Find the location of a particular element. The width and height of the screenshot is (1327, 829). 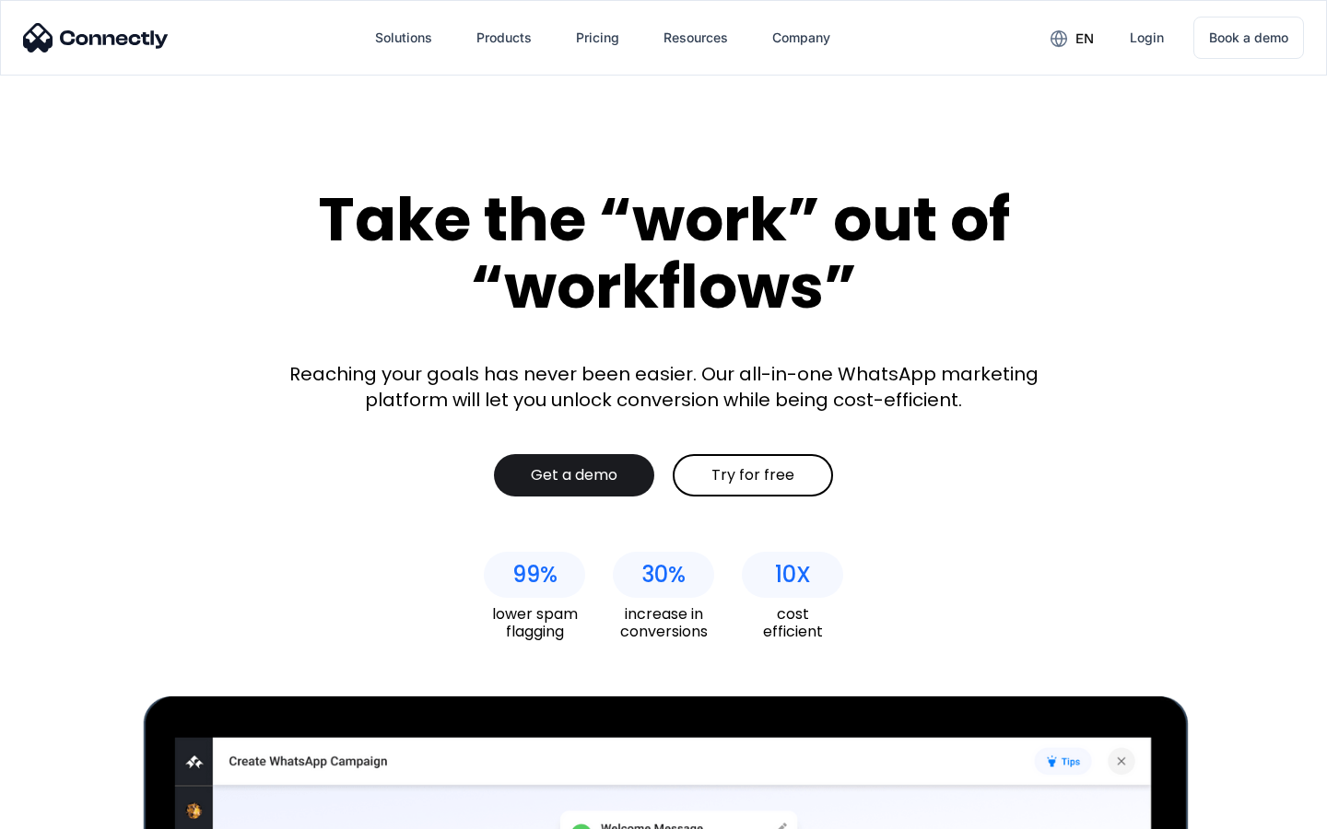

a: Book a demo is located at coordinates (1248, 38).